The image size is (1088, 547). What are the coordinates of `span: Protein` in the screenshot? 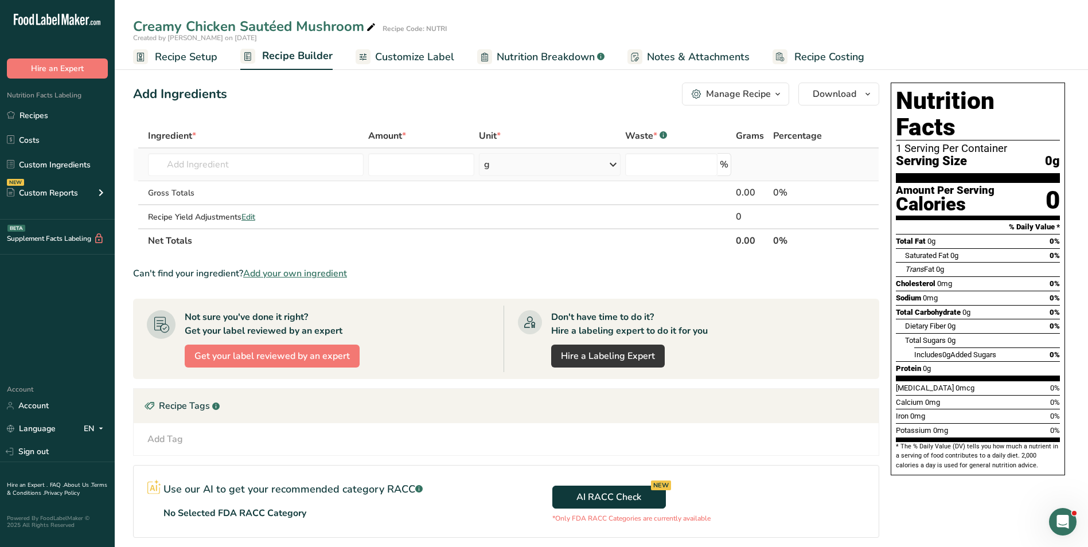 It's located at (908, 368).